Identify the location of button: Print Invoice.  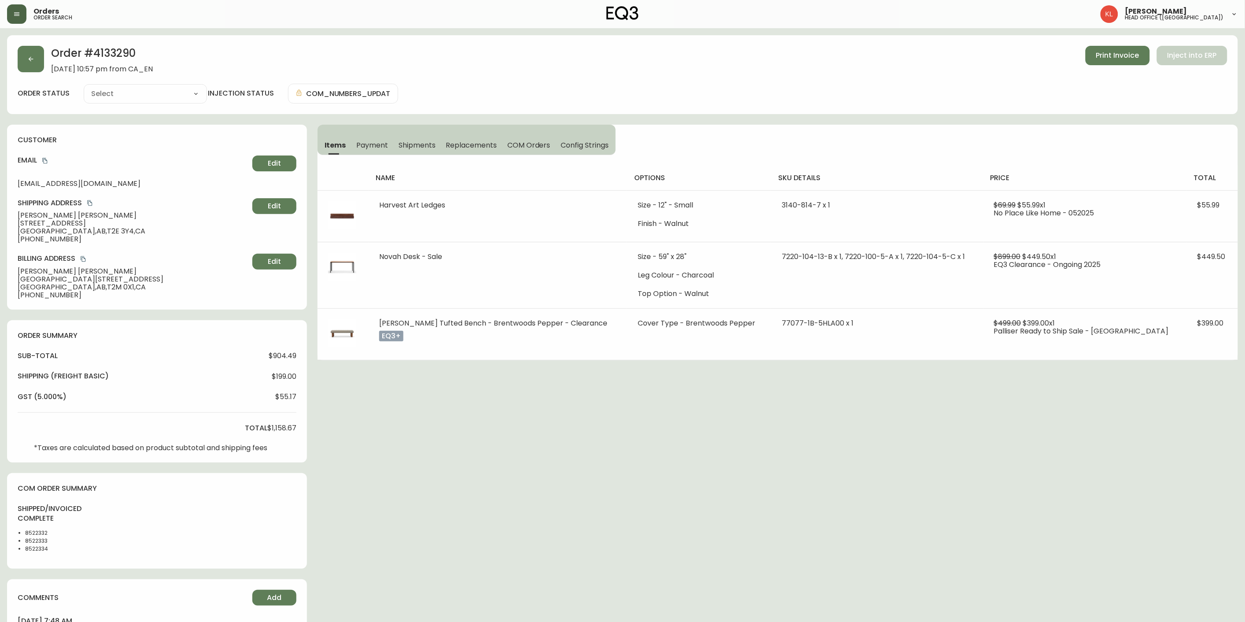
(1118, 55).